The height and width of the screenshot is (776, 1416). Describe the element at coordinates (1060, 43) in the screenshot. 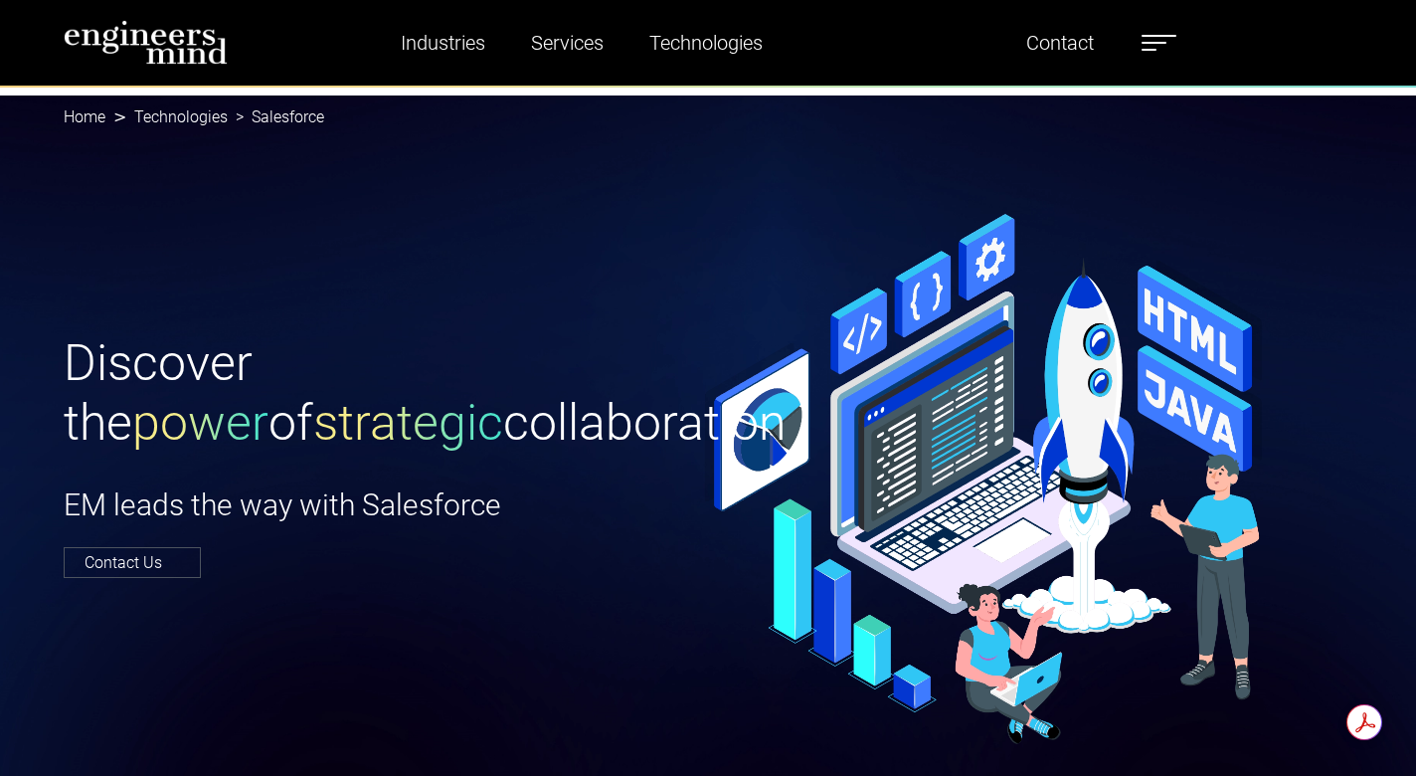

I see `a: Contact` at that location.